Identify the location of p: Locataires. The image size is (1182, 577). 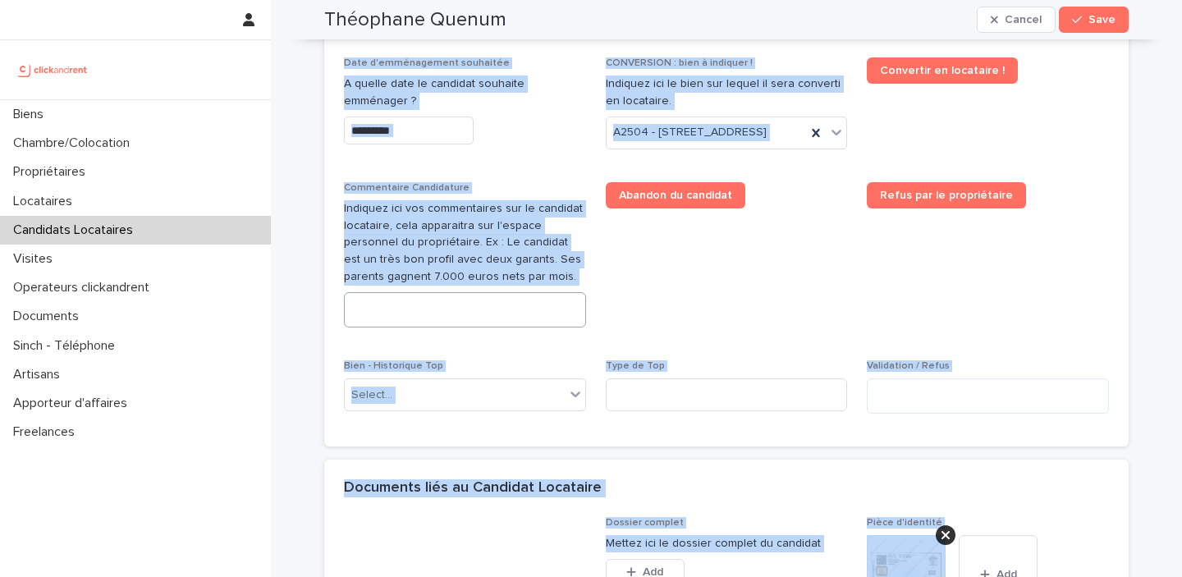
(46, 201).